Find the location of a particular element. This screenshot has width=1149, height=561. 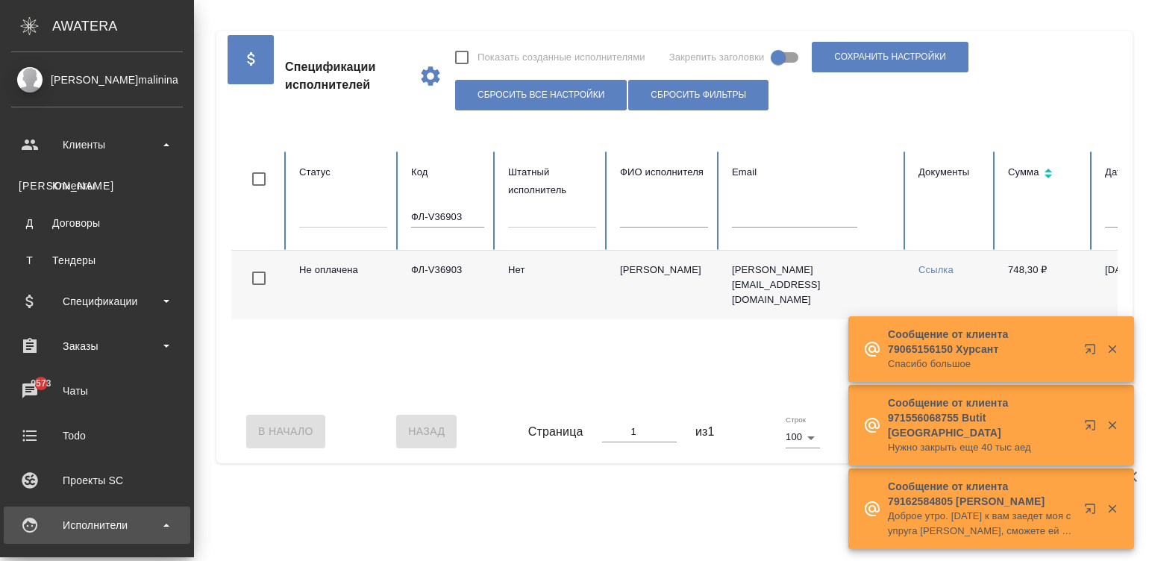

div: Тендеры is located at coordinates (97, 260).